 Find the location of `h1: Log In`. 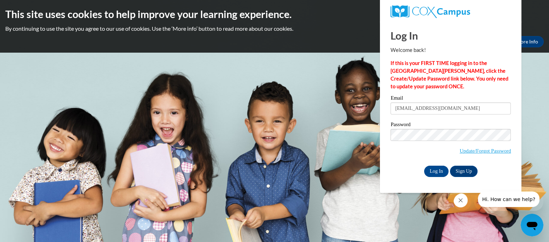

h1: Log In is located at coordinates (450, 35).